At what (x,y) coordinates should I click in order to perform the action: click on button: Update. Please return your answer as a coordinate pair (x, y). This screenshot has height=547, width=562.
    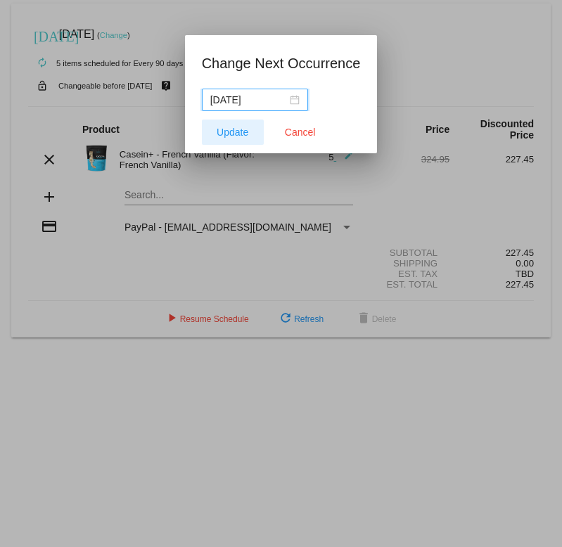
    Looking at the image, I should click on (233, 132).